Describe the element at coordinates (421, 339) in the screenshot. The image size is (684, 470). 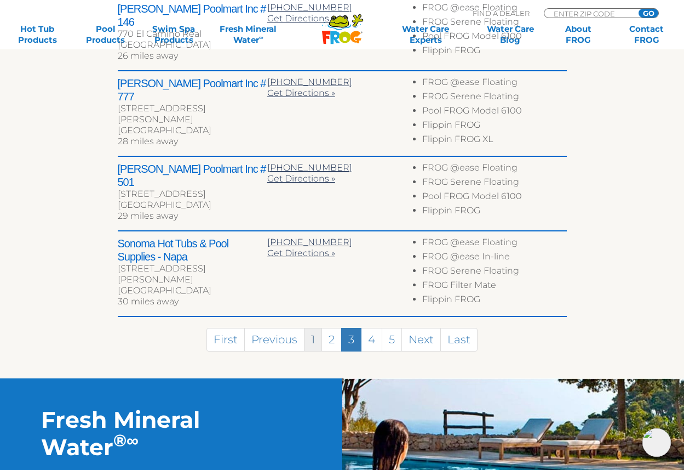
I see `a: Next` at that location.